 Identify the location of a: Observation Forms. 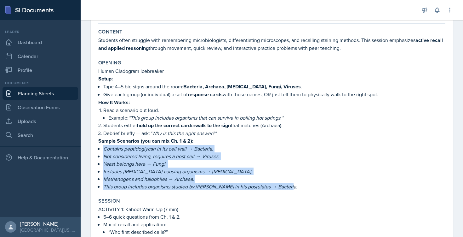
(40, 107).